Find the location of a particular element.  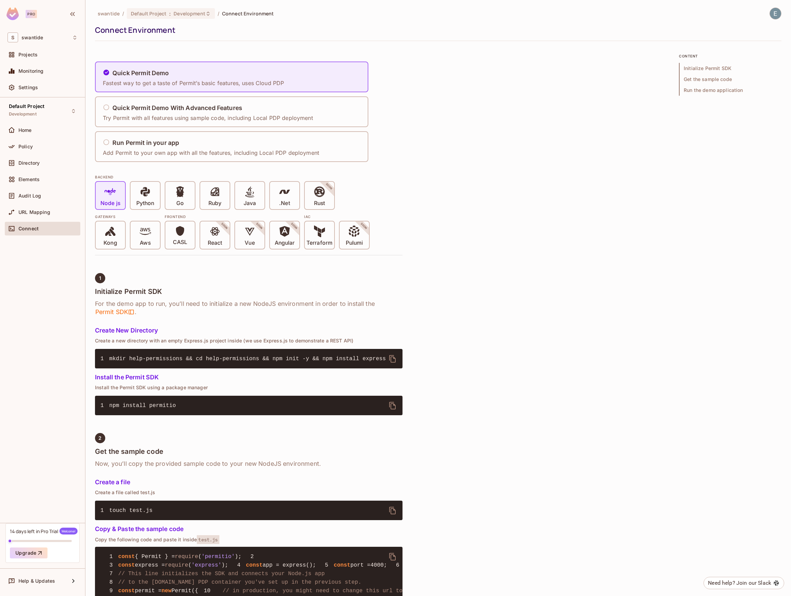

h5: Copy & Paste the sample code is located at coordinates (249, 529).